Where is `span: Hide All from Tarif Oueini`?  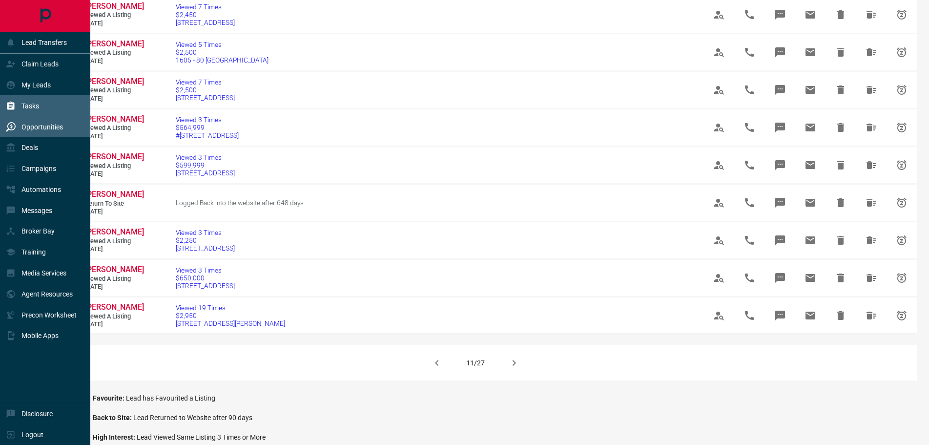
span: Hide All from Tarif Oueini is located at coordinates (871, 278).